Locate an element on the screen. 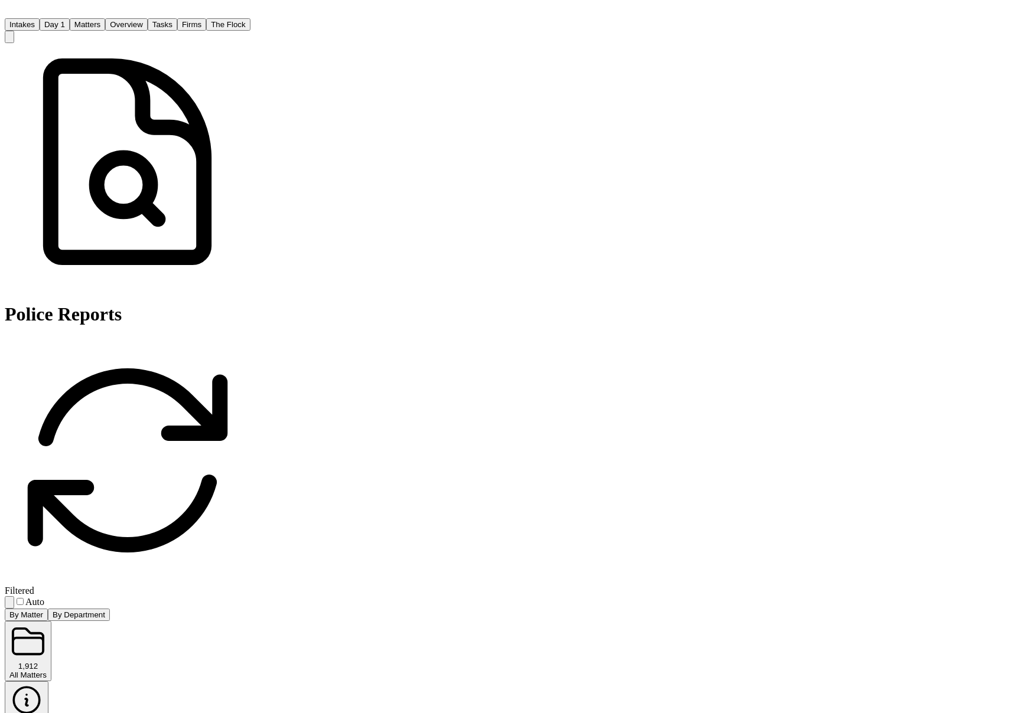 The width and height of the screenshot is (1016, 713). label: Auto is located at coordinates (29, 602).